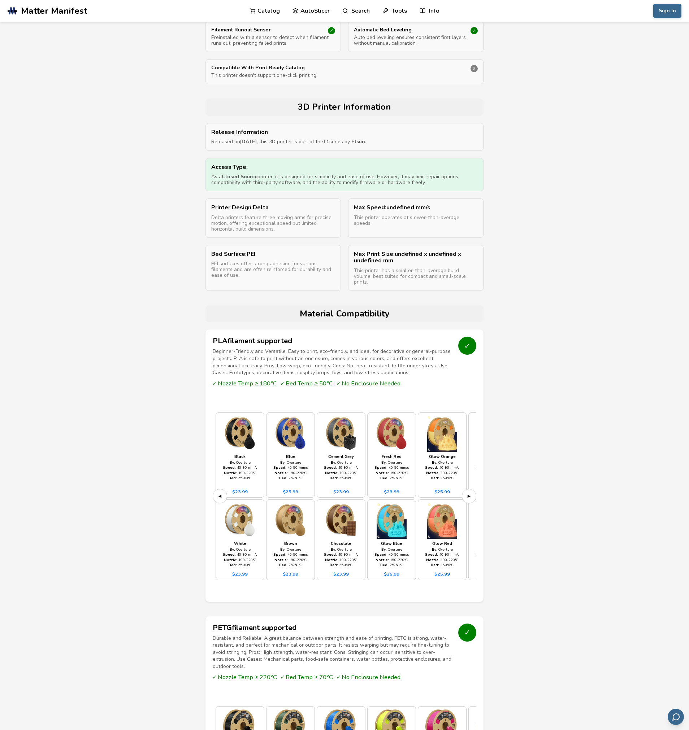 The image size is (689, 730). What do you see at coordinates (368, 677) in the screenshot?
I see `span: ✓ No Enclosure Needed` at bounding box center [368, 677].